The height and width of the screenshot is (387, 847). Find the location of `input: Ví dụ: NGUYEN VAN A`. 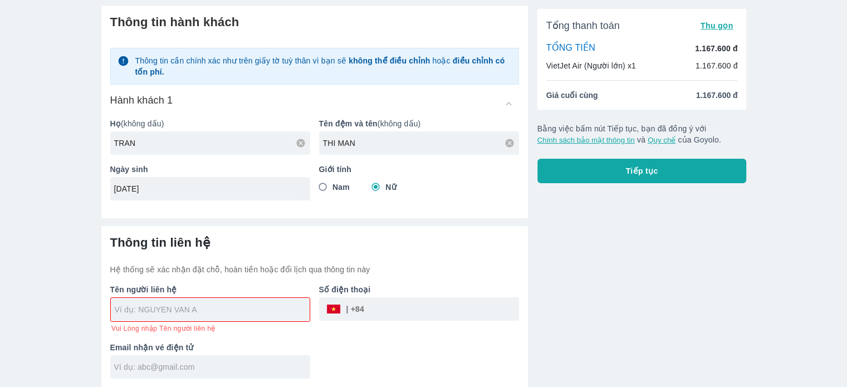

input: Ví dụ: NGUYEN VAN A is located at coordinates (212, 309).